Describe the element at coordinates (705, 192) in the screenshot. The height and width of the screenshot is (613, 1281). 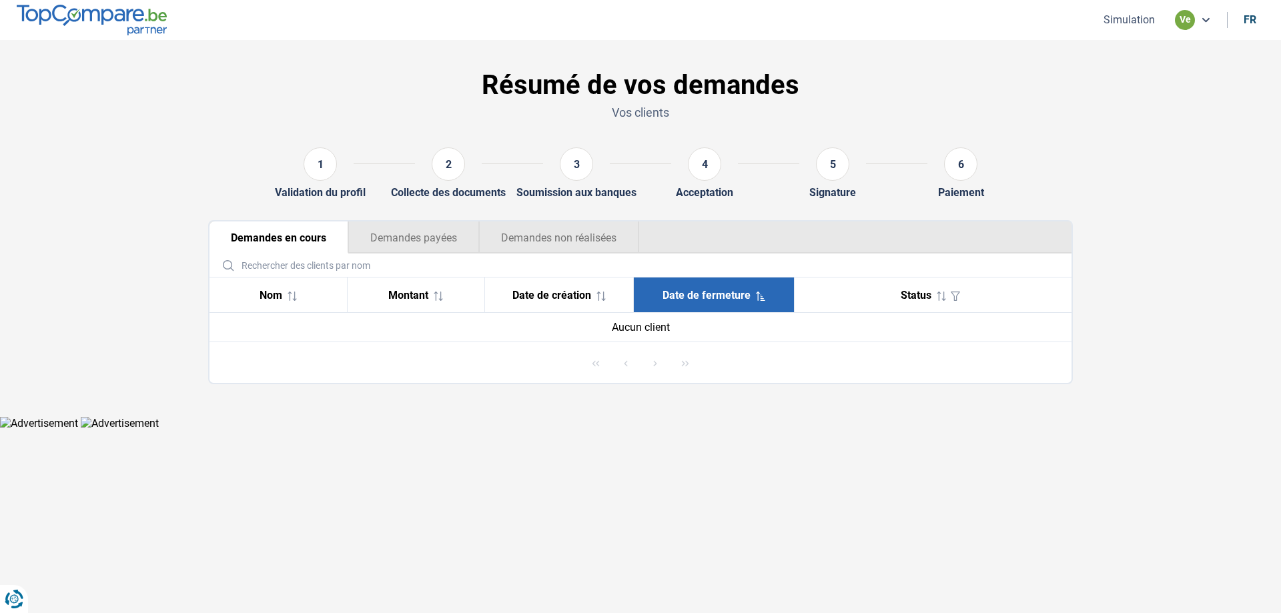
I see `div: Acceptation` at that location.